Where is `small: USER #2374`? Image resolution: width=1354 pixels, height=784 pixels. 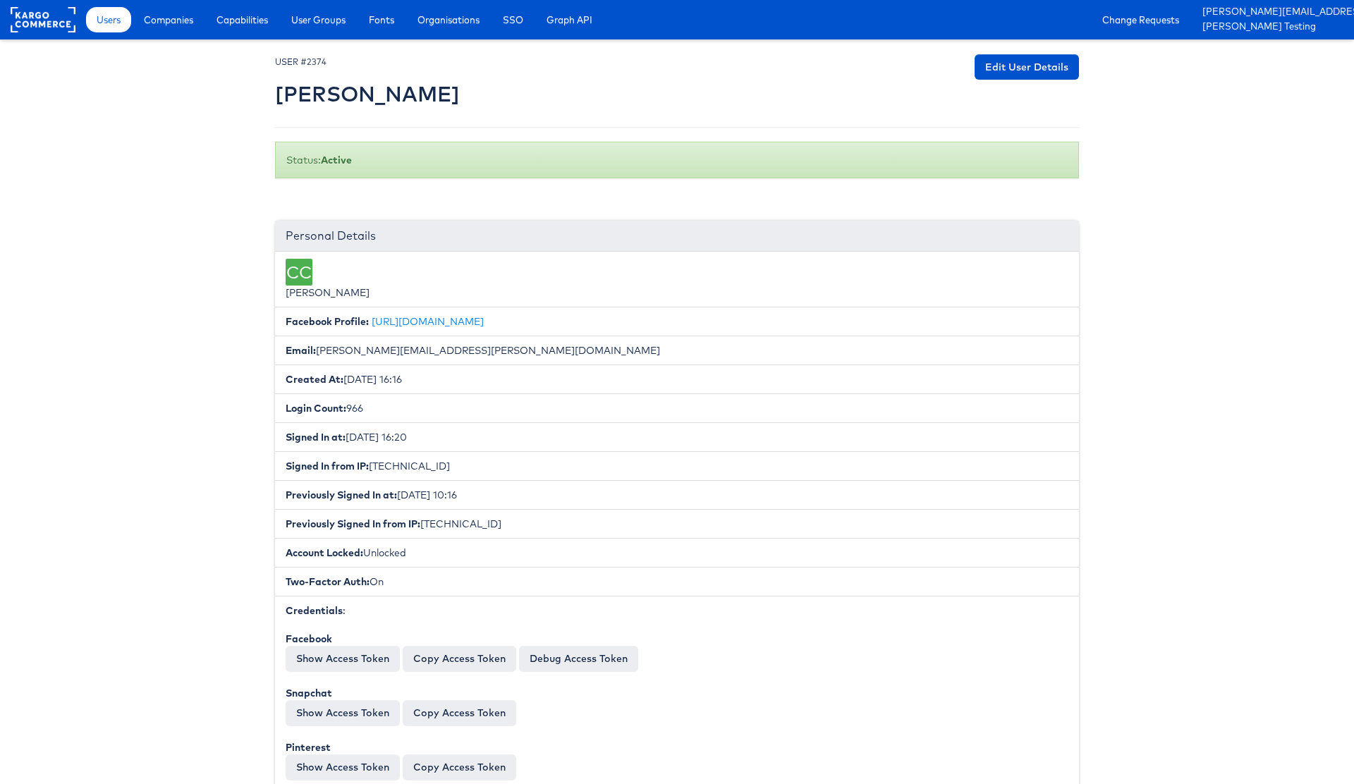
small: USER #2374 is located at coordinates (300, 61).